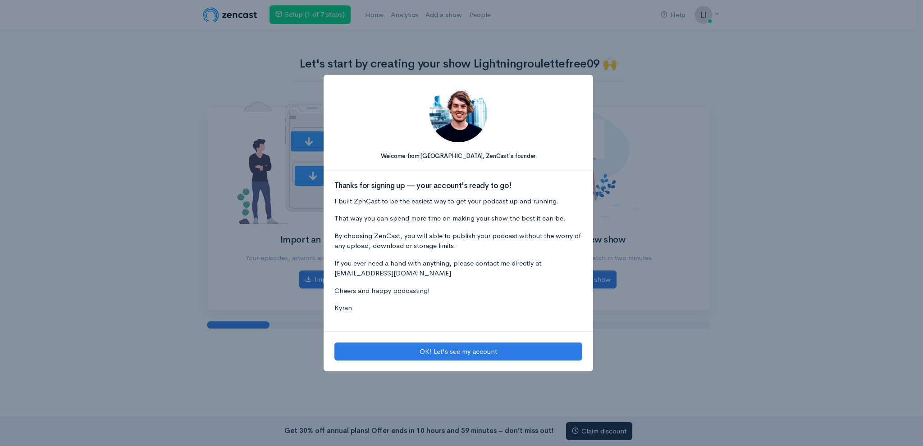 Image resolution: width=923 pixels, height=446 pixels. I want to click on p: Cheers and happy podcasting!, so click(458, 291).